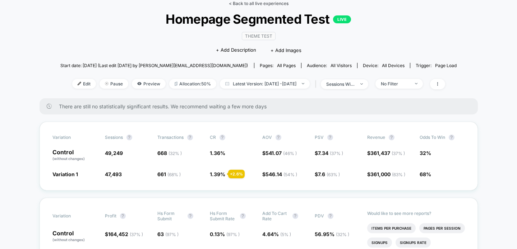 This screenshot has height=249, width=517. What do you see at coordinates (236, 50) in the screenshot?
I see `span: + Add Description` at bounding box center [236, 50].